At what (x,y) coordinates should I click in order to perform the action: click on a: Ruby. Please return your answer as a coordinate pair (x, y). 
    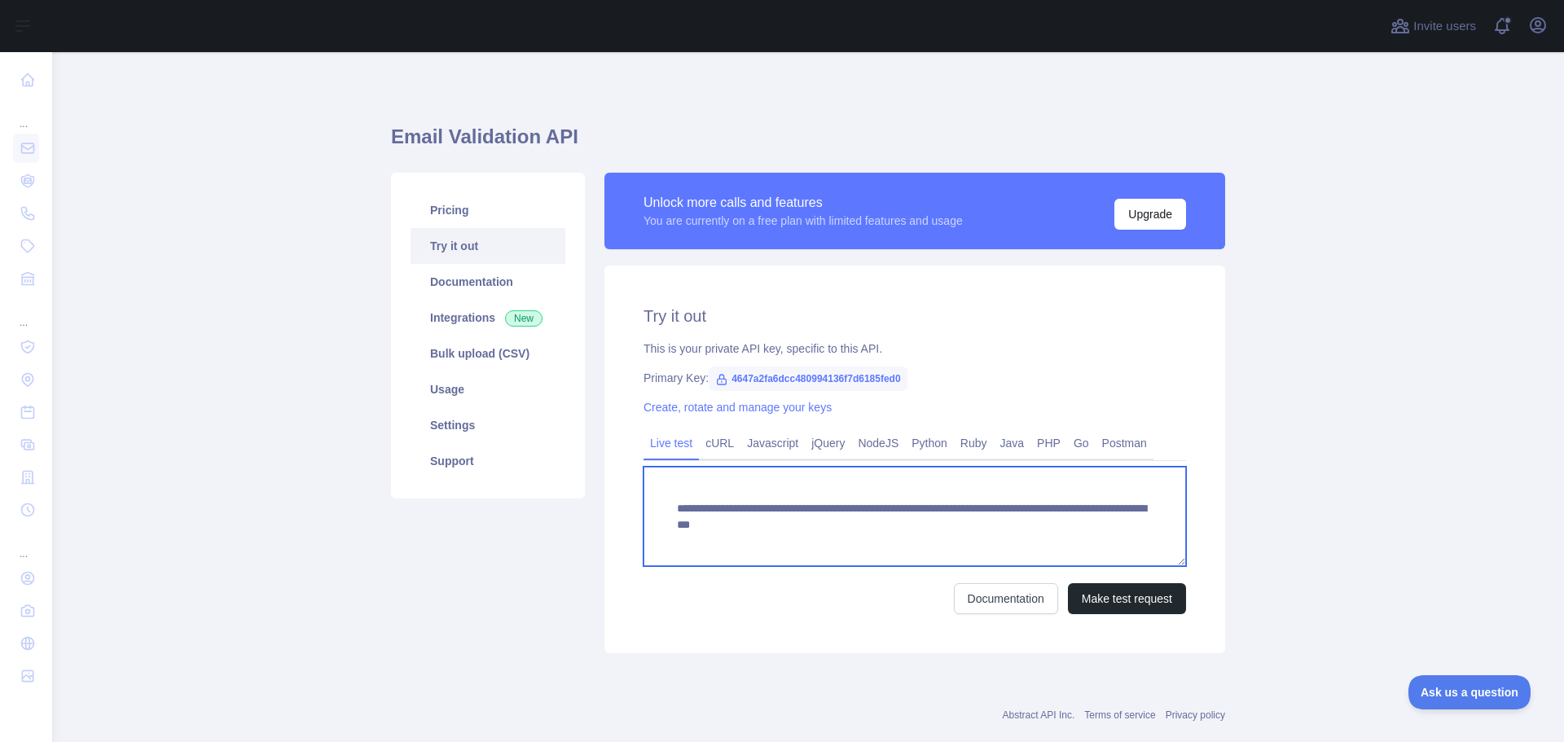
    Looking at the image, I should click on (973, 443).